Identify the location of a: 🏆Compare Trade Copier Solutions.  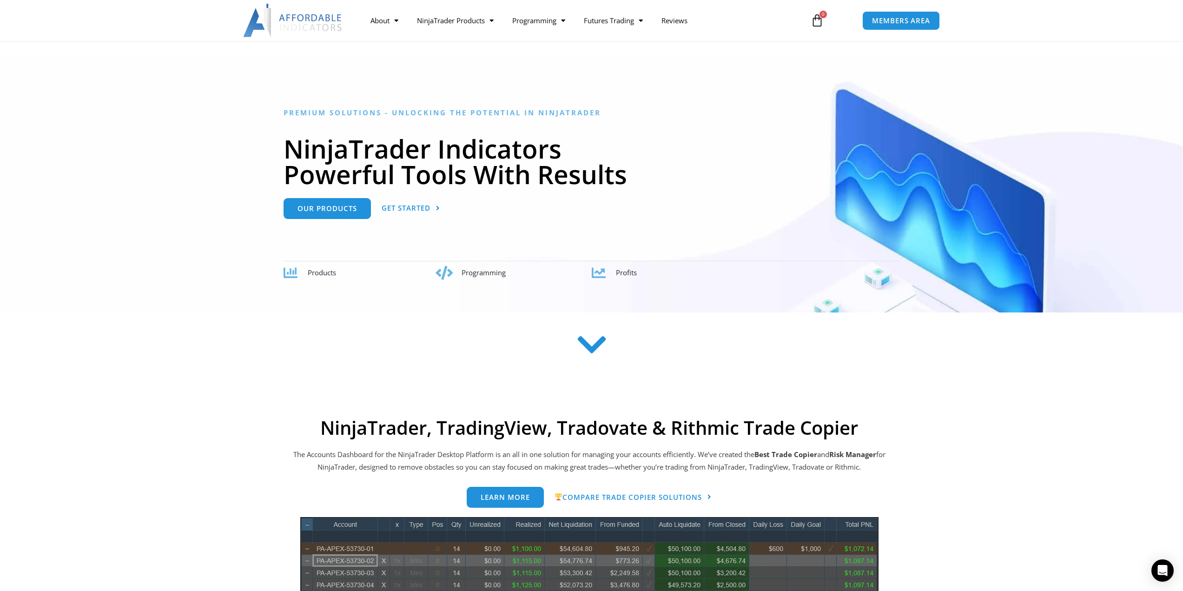
(633, 497).